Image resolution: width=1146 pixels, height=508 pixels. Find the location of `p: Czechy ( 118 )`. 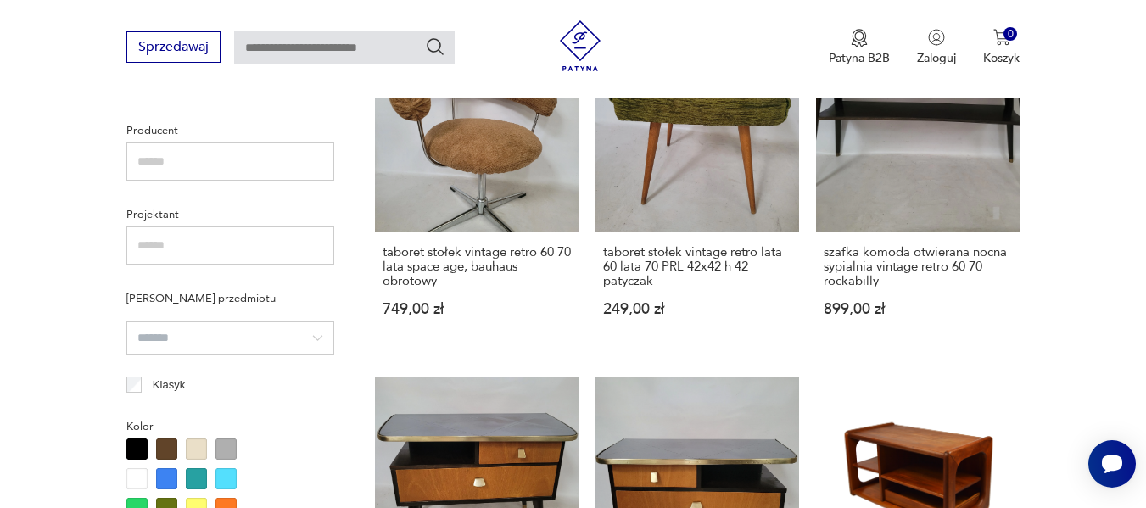

p: Czechy ( 118 ) is located at coordinates (184, 109).